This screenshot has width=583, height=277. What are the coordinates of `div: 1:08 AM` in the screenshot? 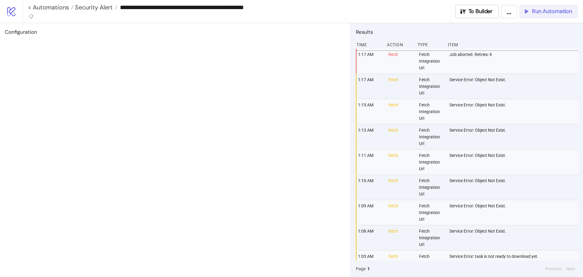 It's located at (371, 237).